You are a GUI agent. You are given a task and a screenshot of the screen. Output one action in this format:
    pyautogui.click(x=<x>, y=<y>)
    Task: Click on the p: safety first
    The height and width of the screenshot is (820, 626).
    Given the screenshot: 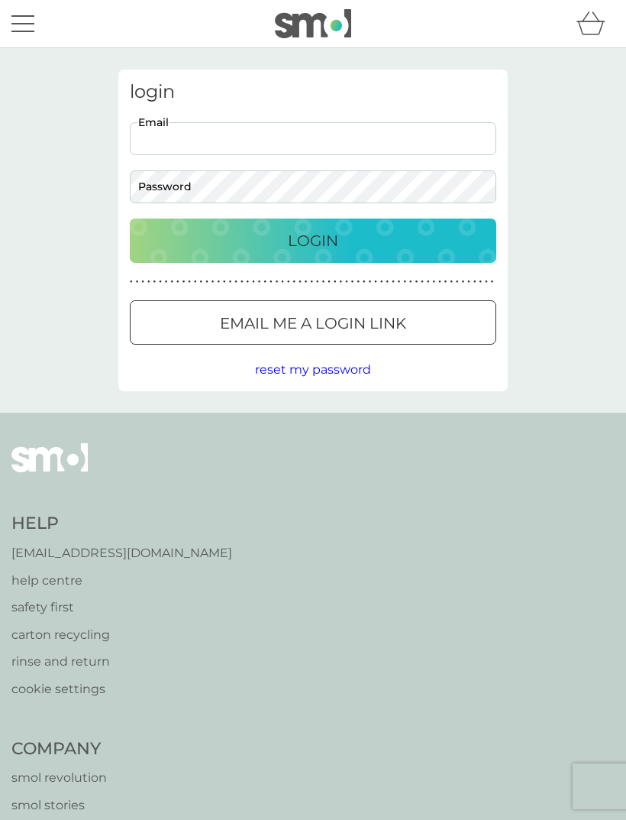 What is the action you would take?
    pyautogui.click(x=121, y=607)
    